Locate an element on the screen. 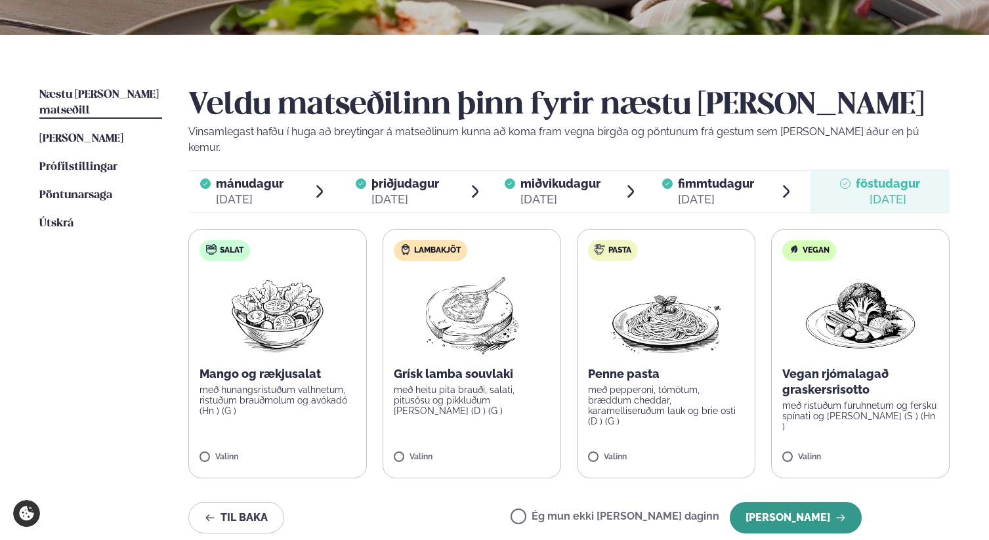 This screenshot has height=540, width=989. span: Prófílstillingar is located at coordinates (78, 167).